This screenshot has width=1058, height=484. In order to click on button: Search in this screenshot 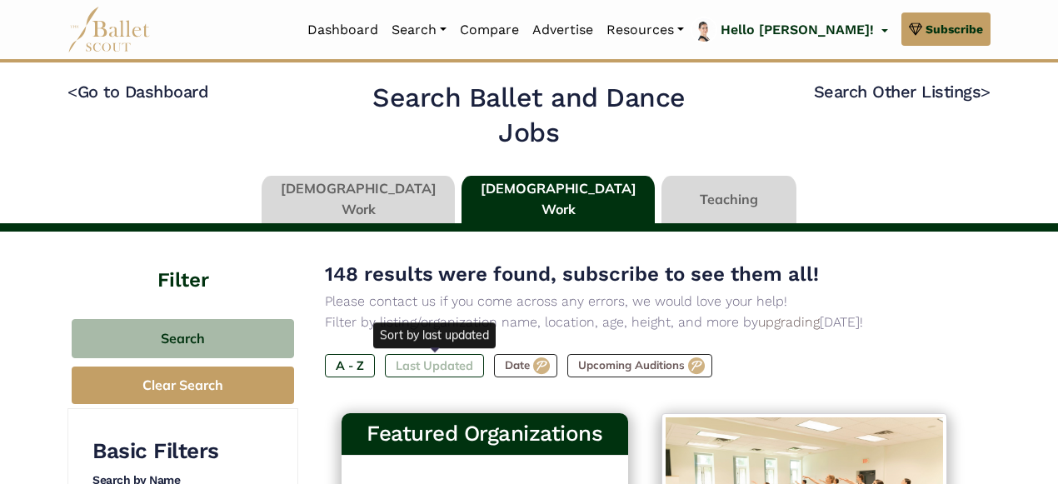, I will do `click(182, 338)`.